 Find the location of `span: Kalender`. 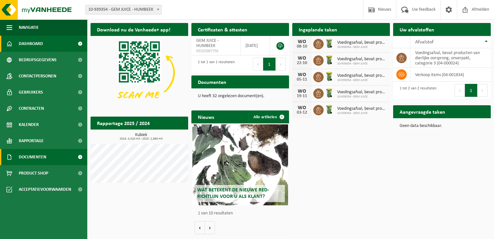

span: Kalender is located at coordinates (29, 124).